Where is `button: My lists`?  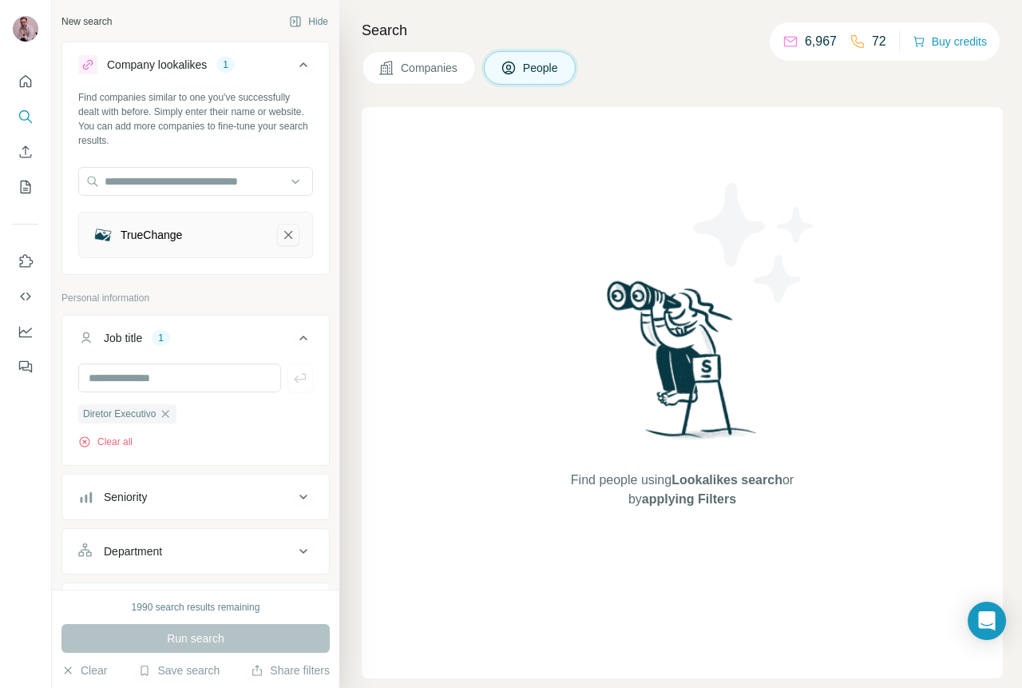 button: My lists is located at coordinates (26, 187).